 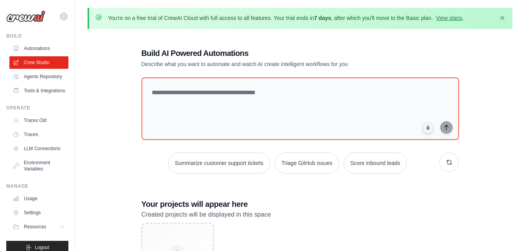 I want to click on a: Agents Repository, so click(x=39, y=77).